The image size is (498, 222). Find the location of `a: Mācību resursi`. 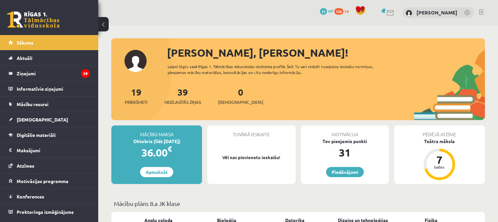

a: Mācību resursi is located at coordinates (49, 104).